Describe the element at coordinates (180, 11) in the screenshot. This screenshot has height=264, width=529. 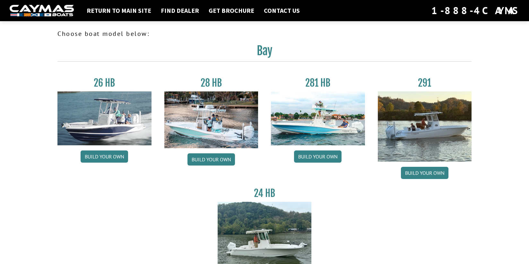
I see `a: Find Dealer` at that location.